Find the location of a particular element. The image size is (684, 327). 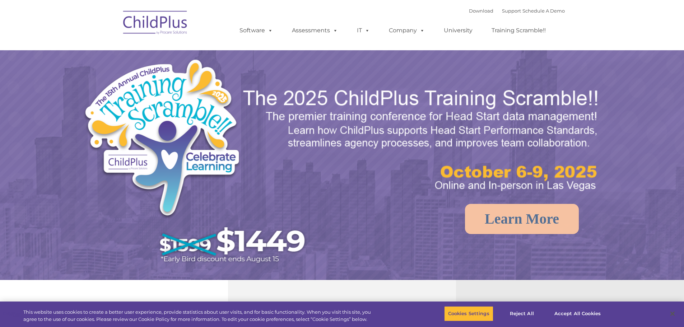

img: ChildPlus by Procare Solutions is located at coordinates (156, 24).